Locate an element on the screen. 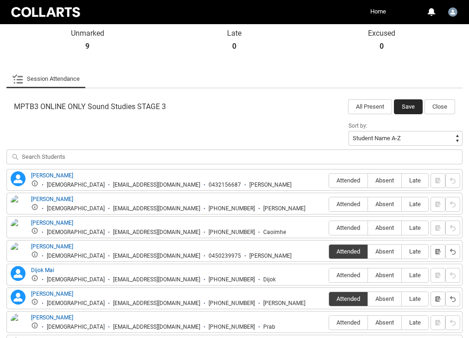 The image size is (469, 338). lightning-icon: Alfie Lowery is located at coordinates (18, 179).